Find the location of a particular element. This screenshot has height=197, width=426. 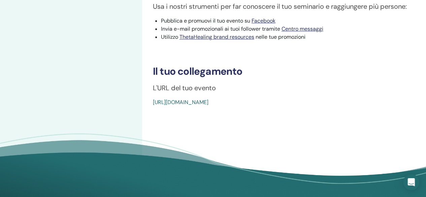

li: Pubblica e promuovi il tuo evento su is located at coordinates (288, 21).